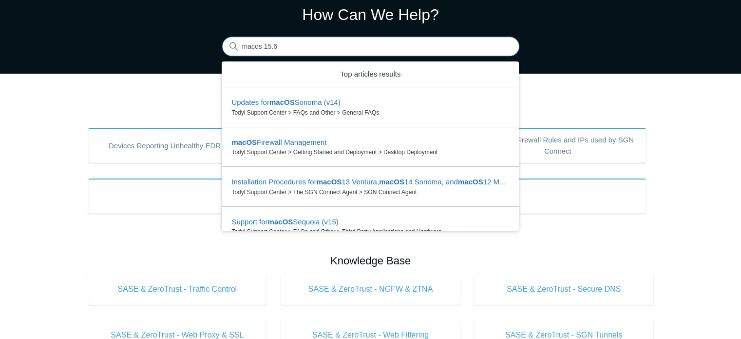  What do you see at coordinates (564, 289) in the screenshot?
I see `a: SASE & ZeroTrust - Secure DNS` at bounding box center [564, 289].